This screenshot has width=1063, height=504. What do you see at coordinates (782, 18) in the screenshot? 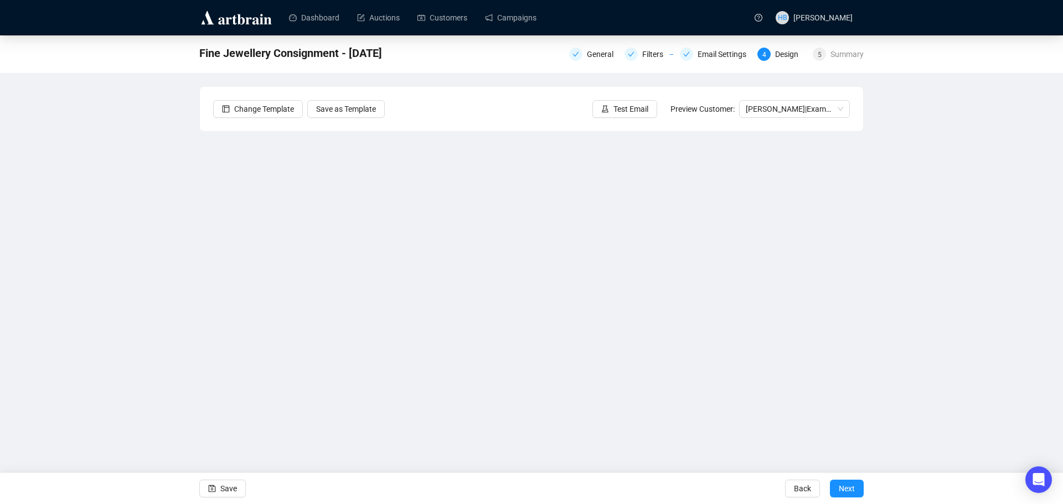
I see `span: HB` at bounding box center [782, 18].